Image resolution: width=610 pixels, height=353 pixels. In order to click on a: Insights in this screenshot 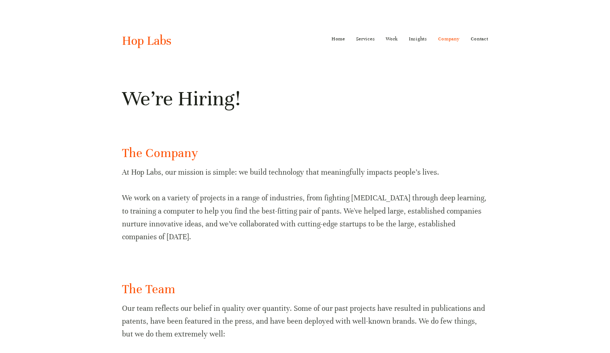, I will do `click(418, 39)`.